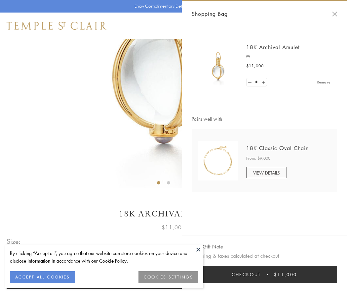 This screenshot has width=347, height=293. What do you see at coordinates (264, 119) in the screenshot?
I see `span: Pairs well with` at bounding box center [264, 119].